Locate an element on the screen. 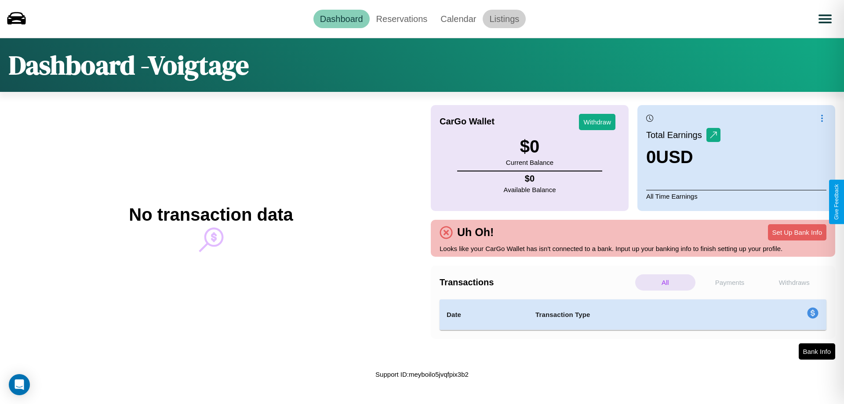 This screenshot has height=404, width=844. h3: 0 USD is located at coordinates (683, 157).